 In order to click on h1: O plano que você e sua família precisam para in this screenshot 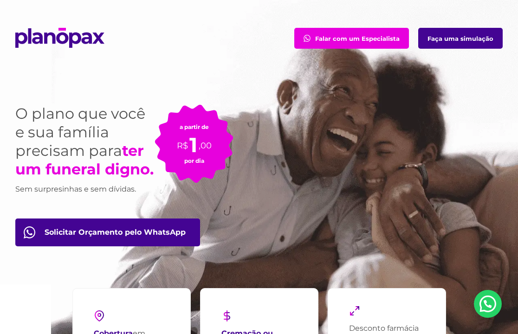, I will do `click(85, 142)`.